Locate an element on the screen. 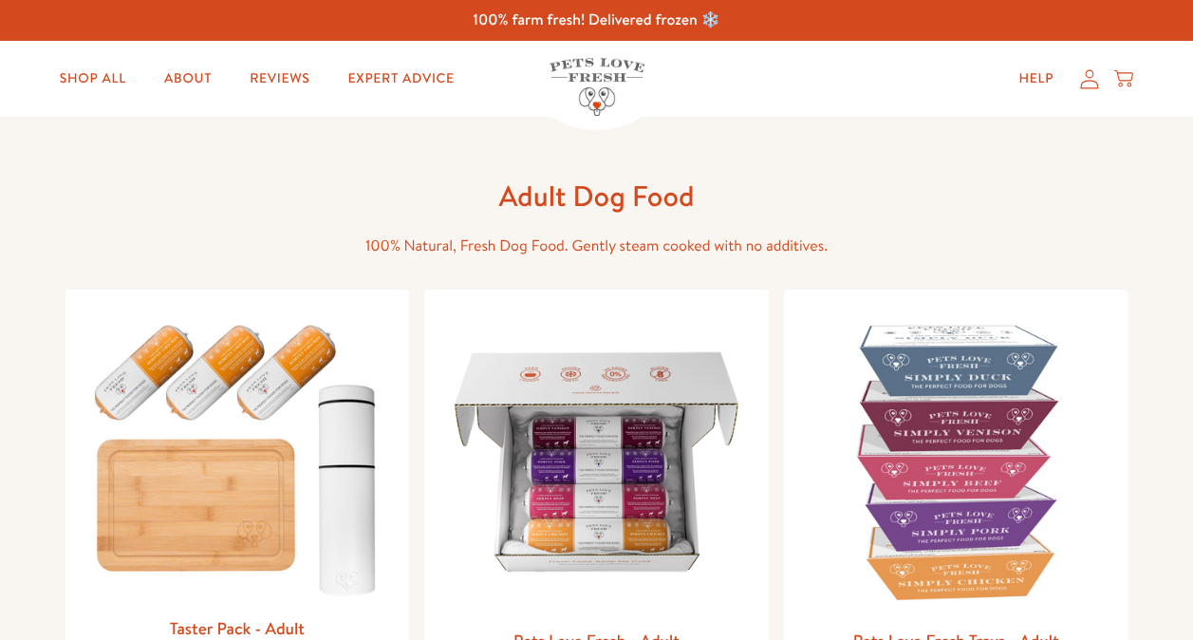  img: Pets Love Fresh - Adult is located at coordinates (596, 461).